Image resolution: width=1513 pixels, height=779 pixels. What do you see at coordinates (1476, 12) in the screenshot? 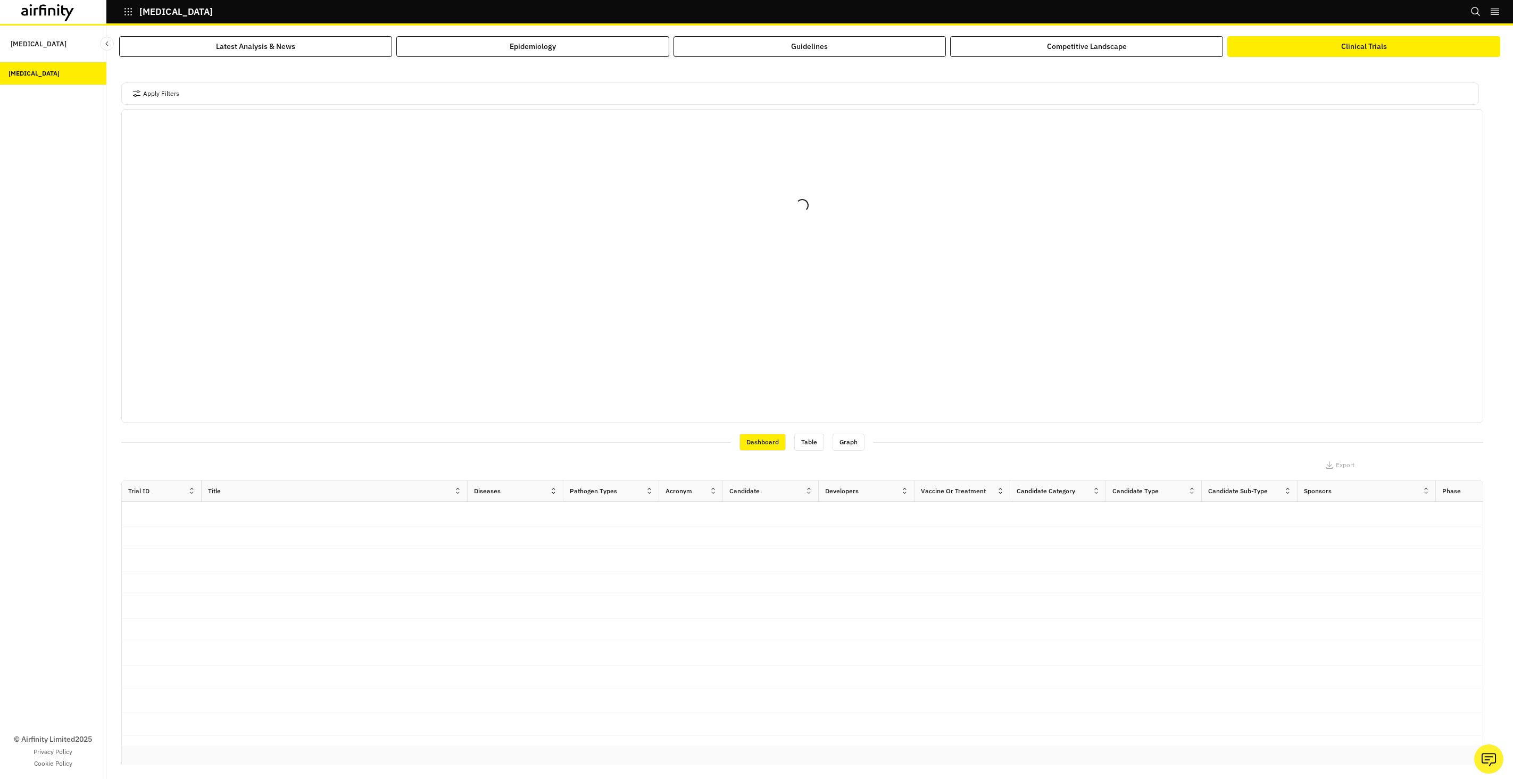
I see `button: Search` at bounding box center [1476, 12].